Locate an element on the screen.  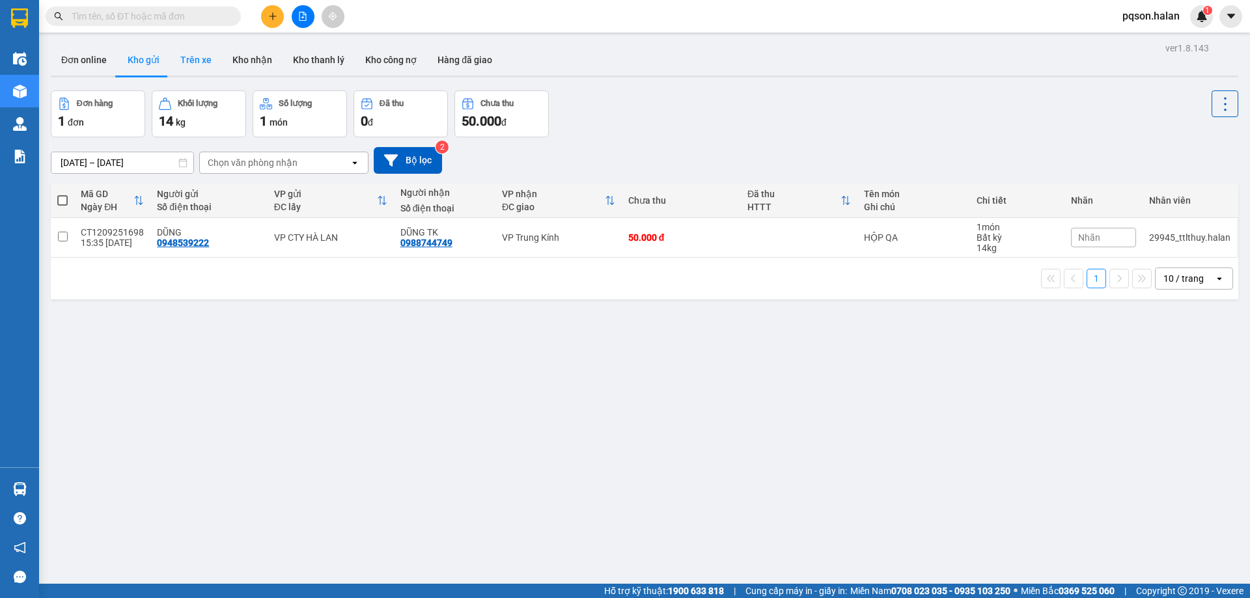
span: search is located at coordinates (59, 16).